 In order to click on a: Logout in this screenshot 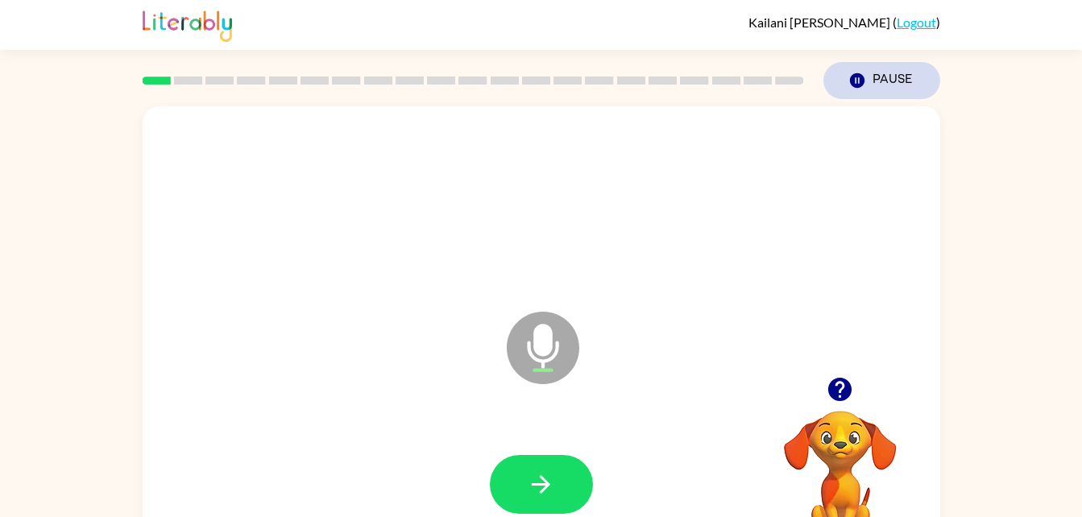, I will do `click(916, 22)`.